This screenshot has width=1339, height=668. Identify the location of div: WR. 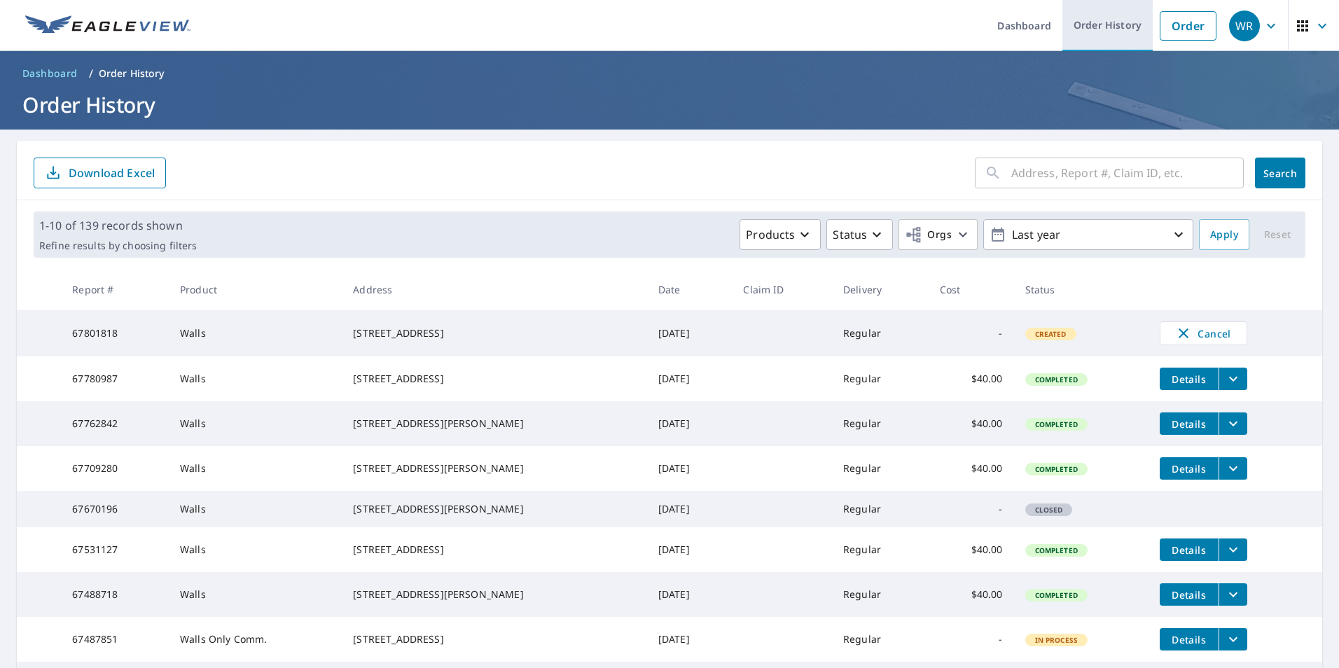
(1245, 26).